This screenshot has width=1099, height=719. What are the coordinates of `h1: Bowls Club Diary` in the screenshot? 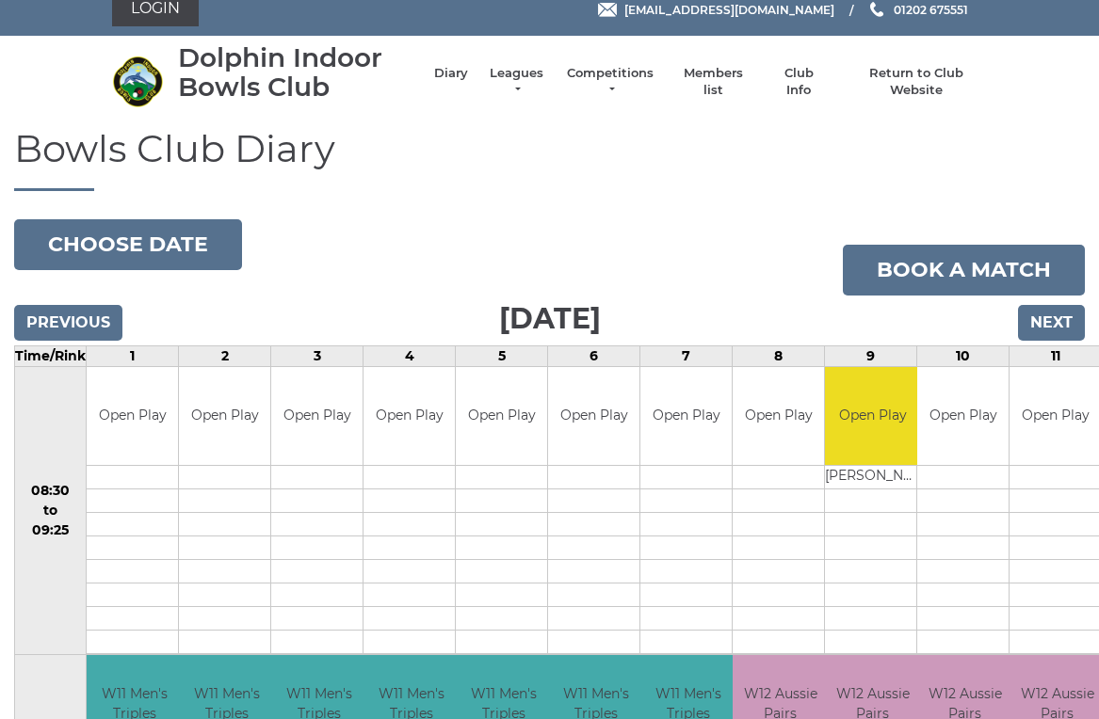 It's located at (549, 159).